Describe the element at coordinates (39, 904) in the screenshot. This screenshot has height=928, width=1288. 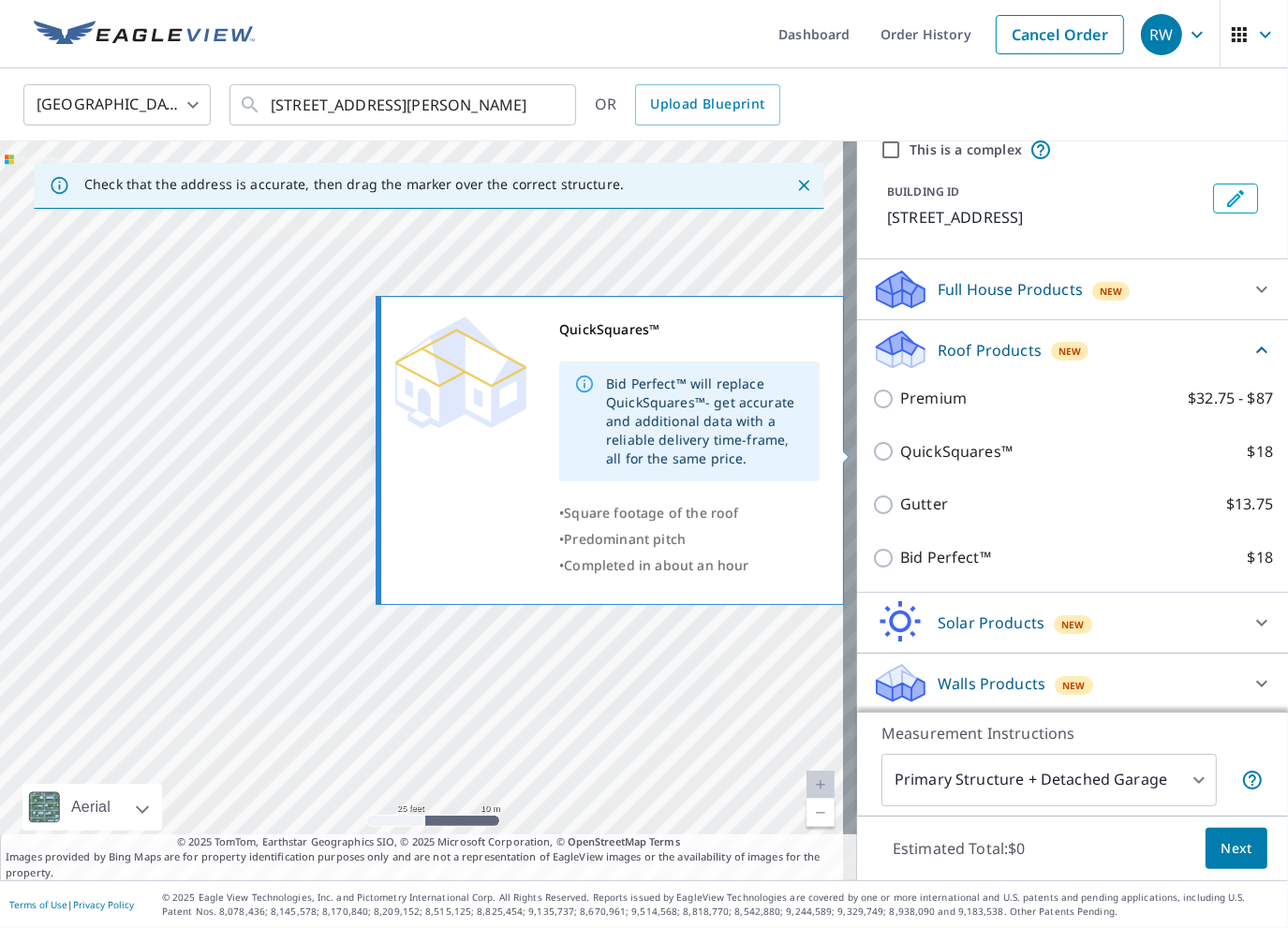
I see `a: Terms of Use` at that location.